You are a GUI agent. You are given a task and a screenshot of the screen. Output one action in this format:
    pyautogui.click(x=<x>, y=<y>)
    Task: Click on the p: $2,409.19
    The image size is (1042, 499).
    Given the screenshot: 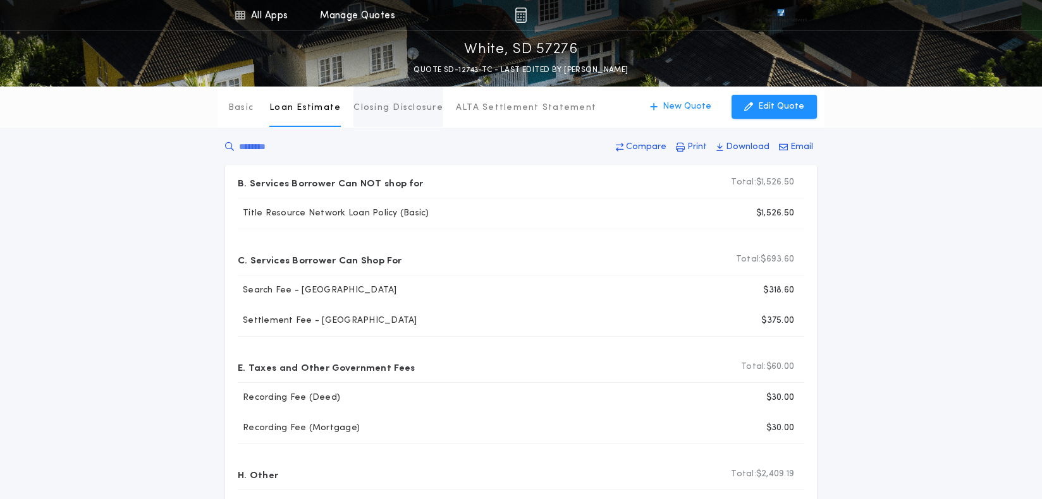 What is the action you would take?
    pyautogui.click(x=762, y=475)
    